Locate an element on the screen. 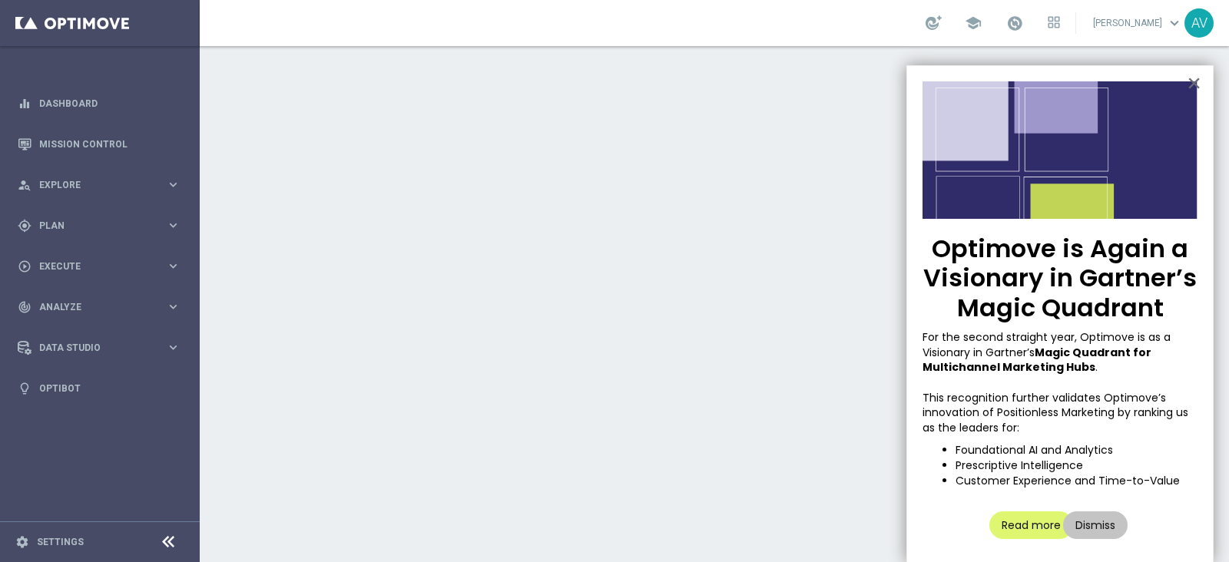 This screenshot has height=562, width=1229. i: settings is located at coordinates (22, 542).